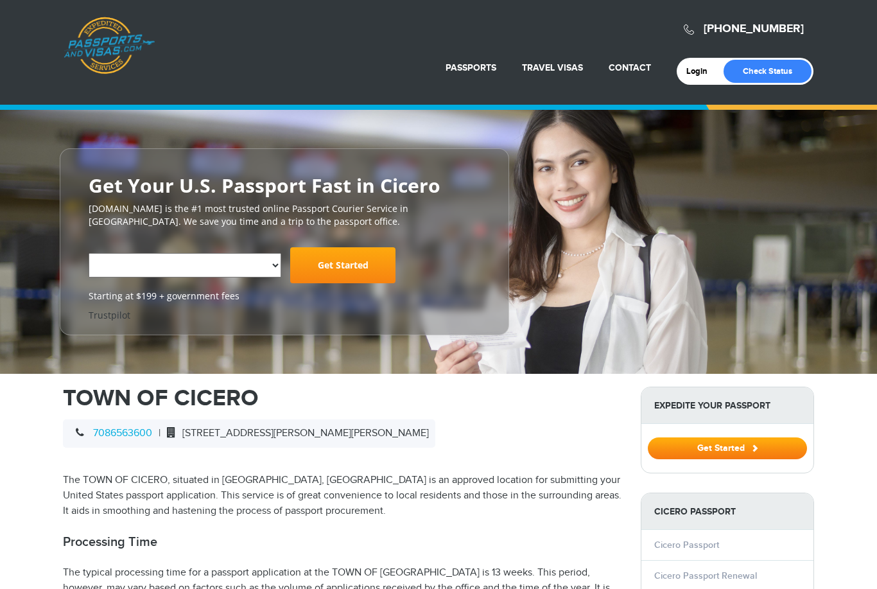 The height and width of the screenshot is (589, 877). What do you see at coordinates (109, 315) in the screenshot?
I see `a: Trustpilot` at bounding box center [109, 315].